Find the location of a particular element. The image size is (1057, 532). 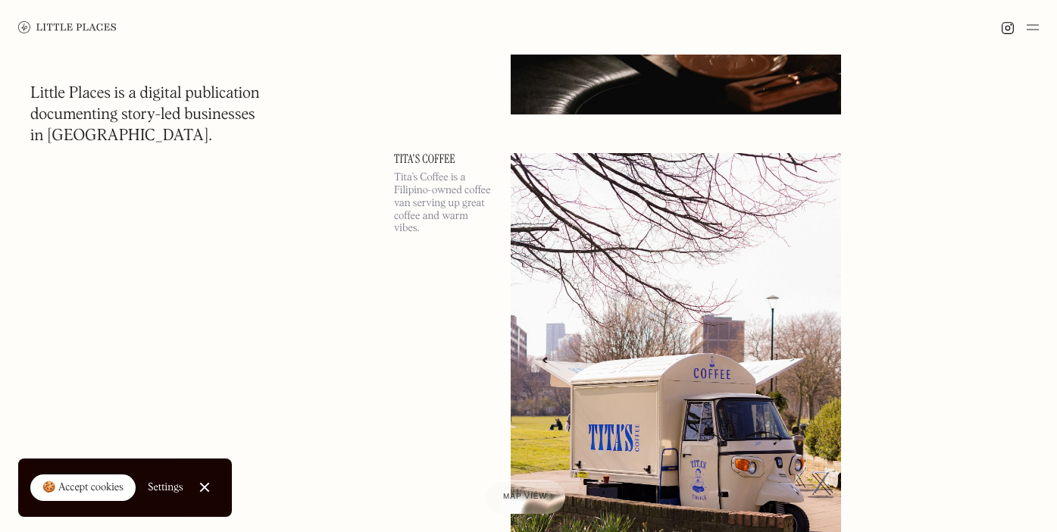

div: 🍪 Accept cookies is located at coordinates (83, 488).